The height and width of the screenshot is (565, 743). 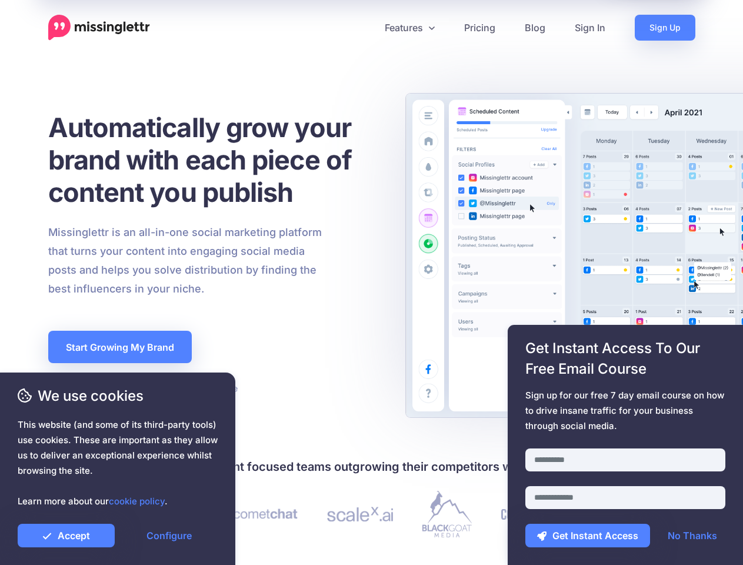 What do you see at coordinates (120, 346) in the screenshot?
I see `a: Start Growing My Brand` at bounding box center [120, 346].